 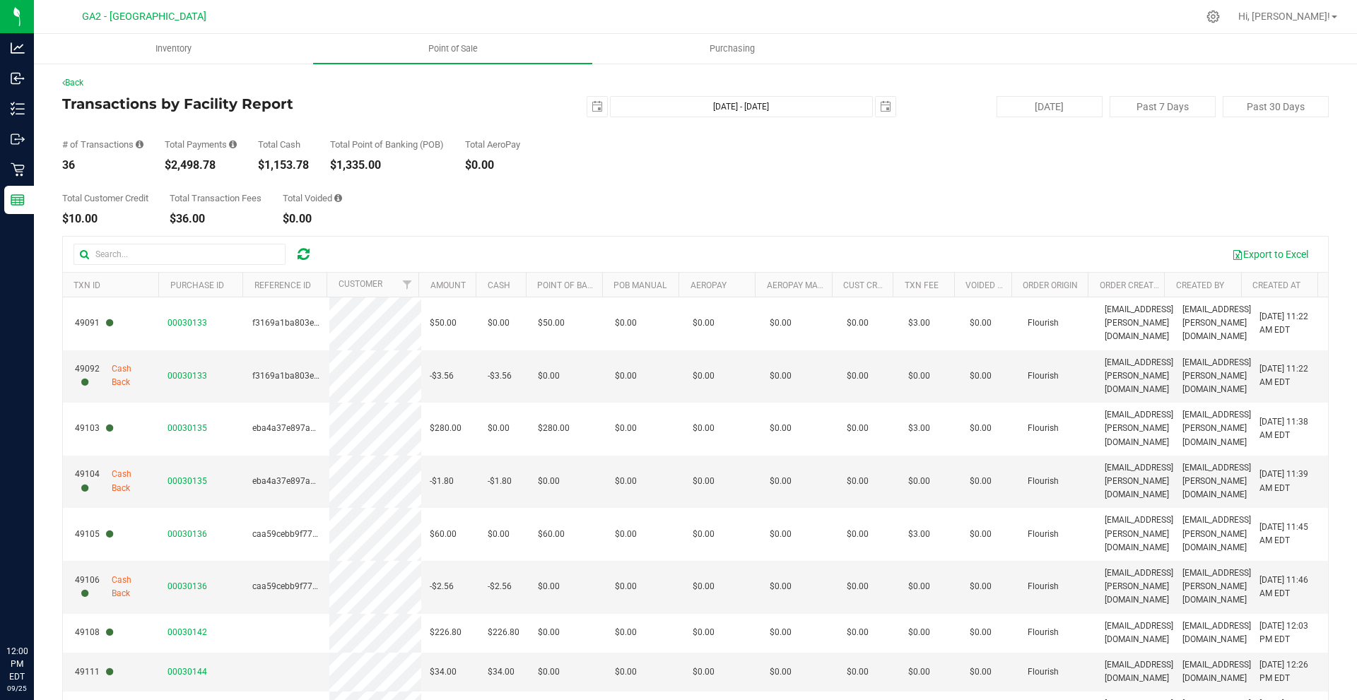 What do you see at coordinates (17, 688) in the screenshot?
I see `p: 09/25` at bounding box center [17, 688].